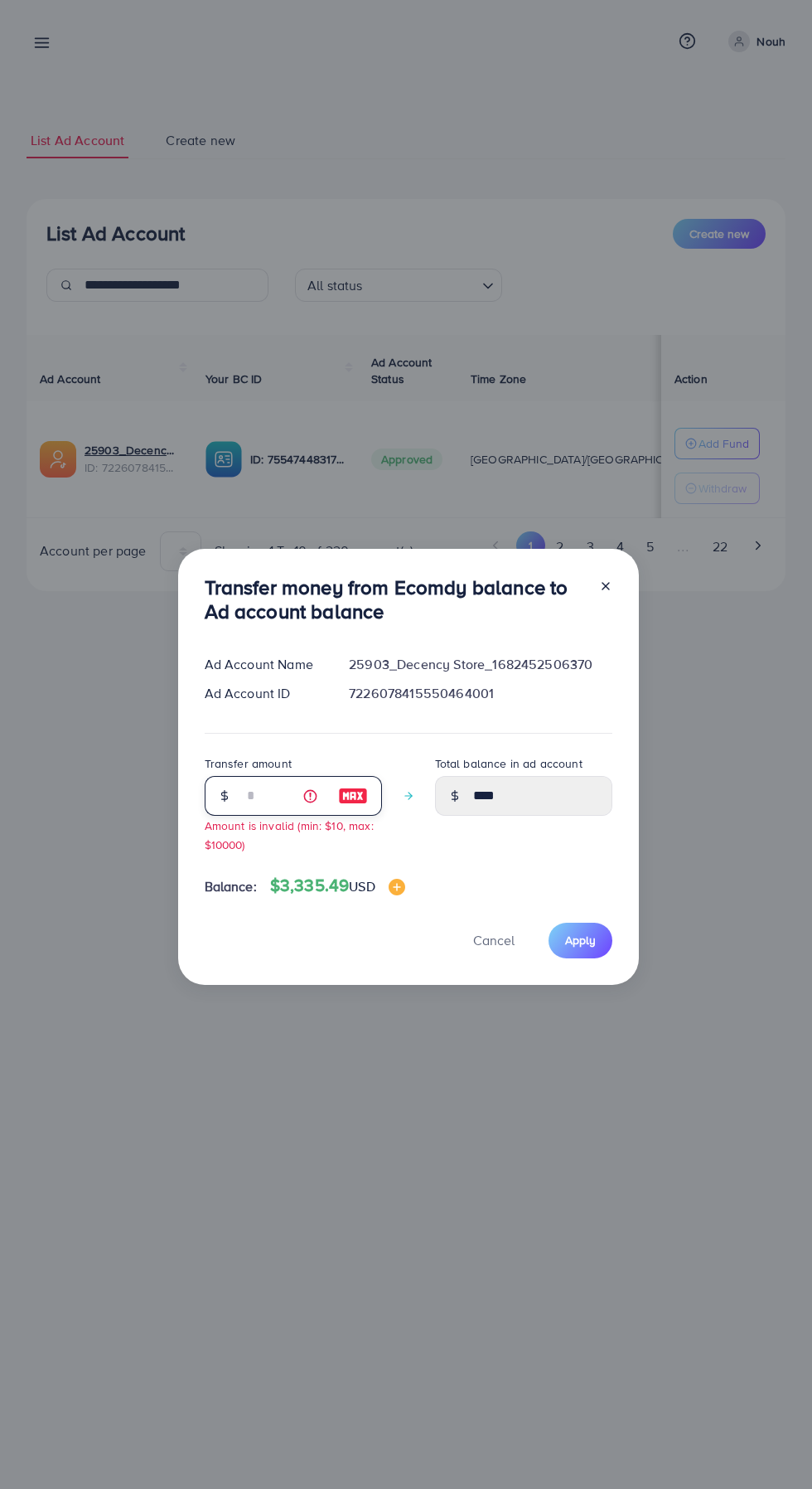 This screenshot has width=812, height=1489. I want to click on button: Cancel, so click(495, 940).